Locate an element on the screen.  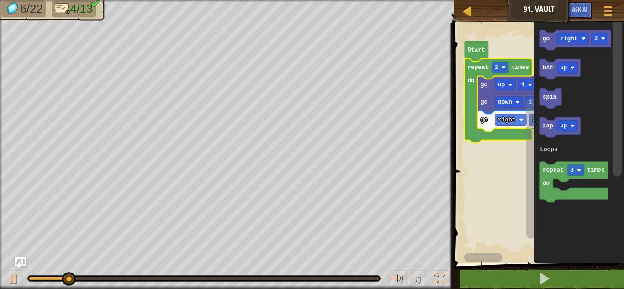
text: down is located at coordinates (505, 102).